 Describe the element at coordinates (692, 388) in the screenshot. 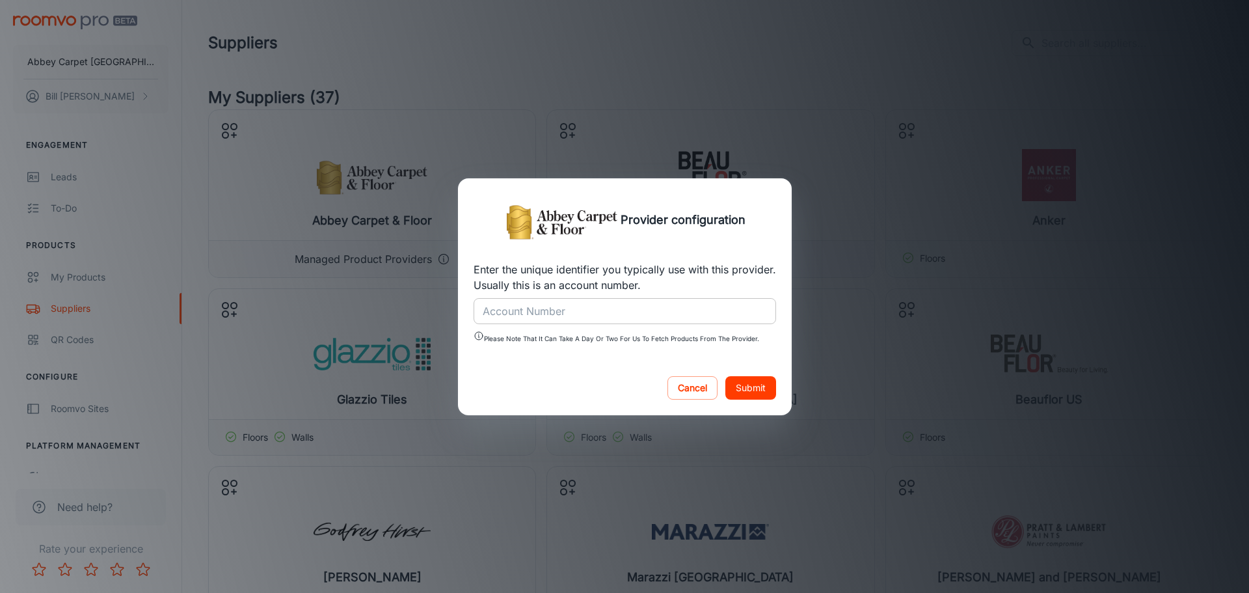

I see `button: Cancel` at that location.